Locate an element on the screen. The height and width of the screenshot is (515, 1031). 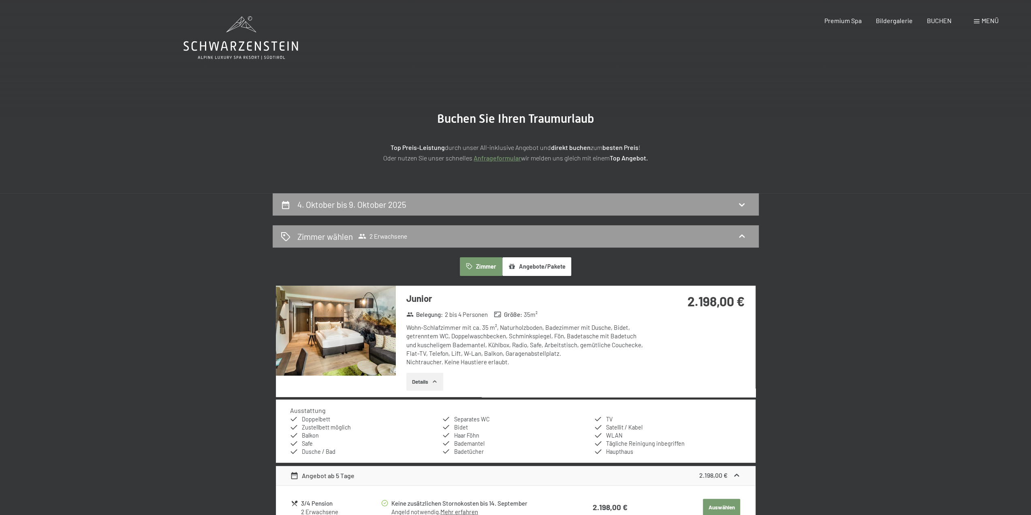
h3: Junior is located at coordinates (526, 298).